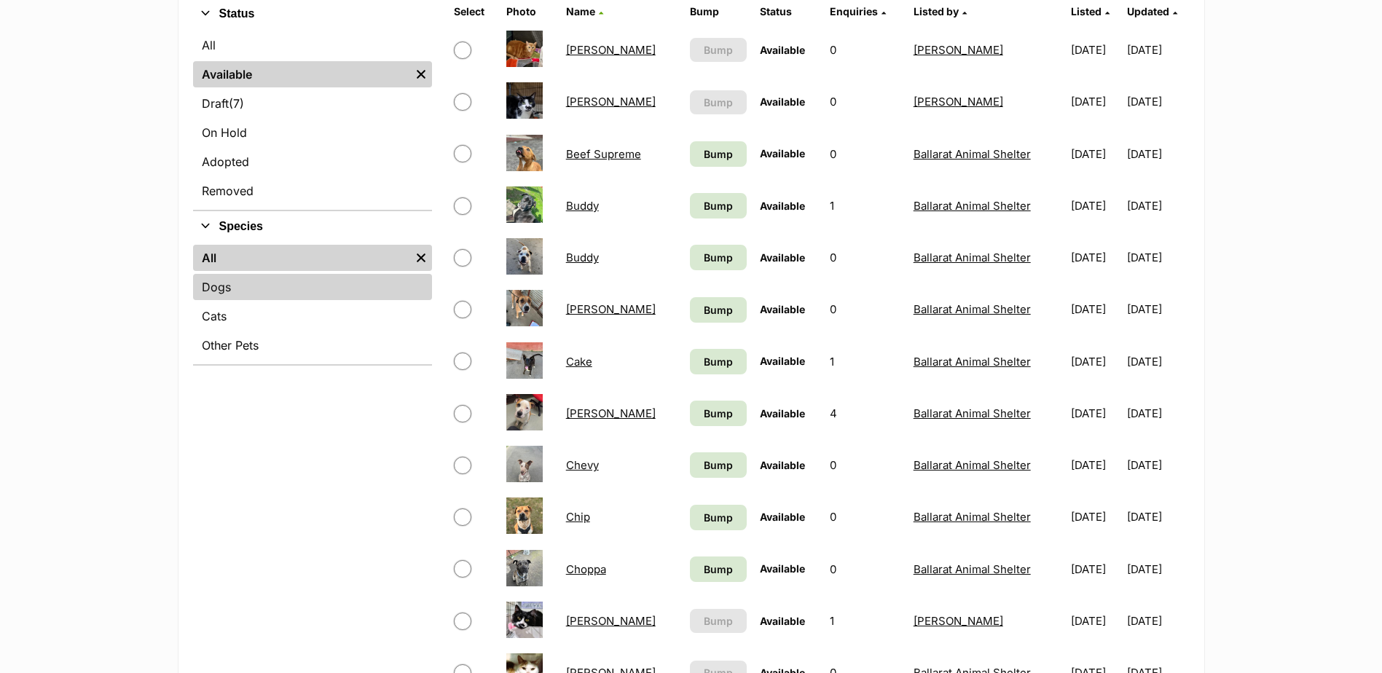 The height and width of the screenshot is (673, 1382). What do you see at coordinates (313, 316) in the screenshot?
I see `a: Cats` at bounding box center [313, 316].